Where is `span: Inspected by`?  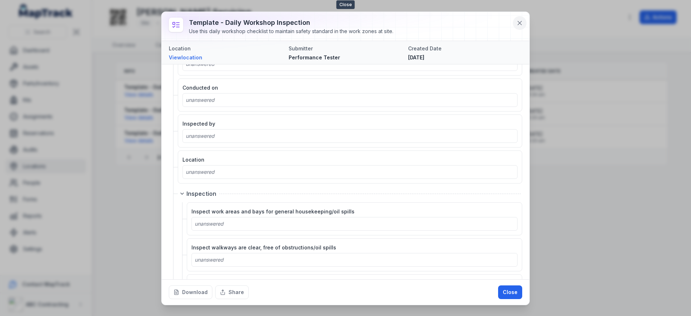 span: Inspected by is located at coordinates (199, 123).